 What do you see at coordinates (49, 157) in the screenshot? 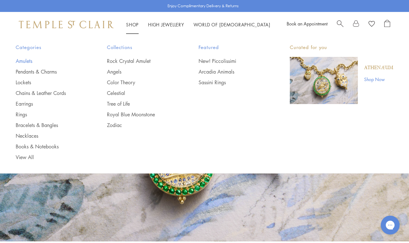
I see `a: View All` at bounding box center [49, 157].